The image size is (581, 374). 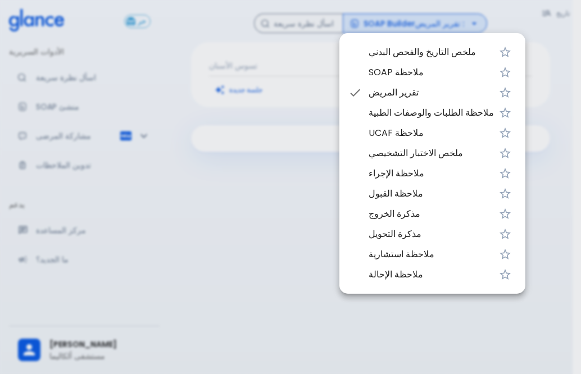 What do you see at coordinates (394, 214) in the screenshot?
I see `font: مذكرة الخروج` at bounding box center [394, 214].